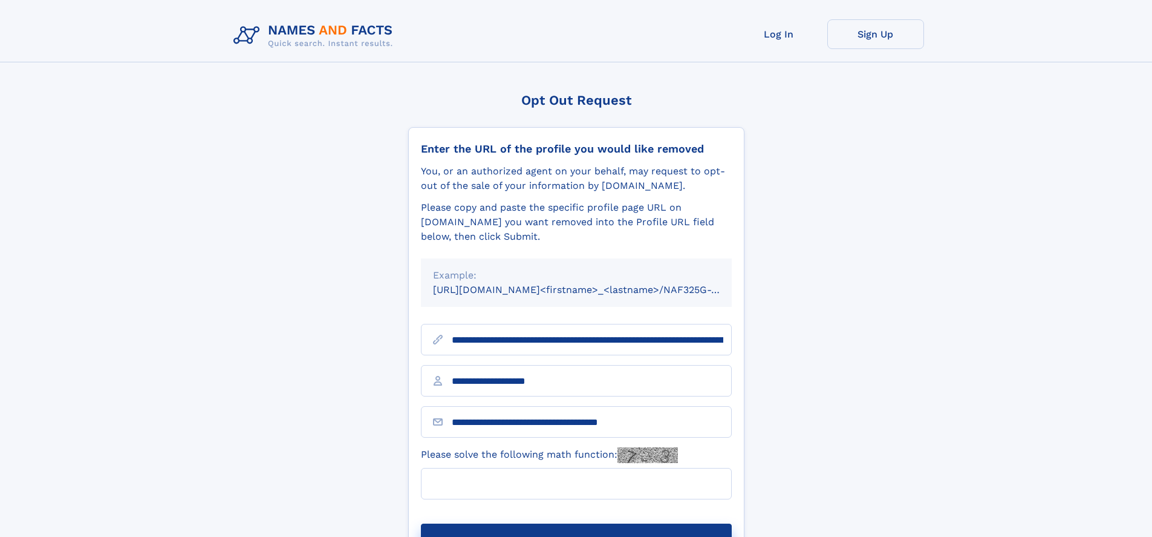  Describe the element at coordinates (577, 275) in the screenshot. I see `div: Example:` at that location.